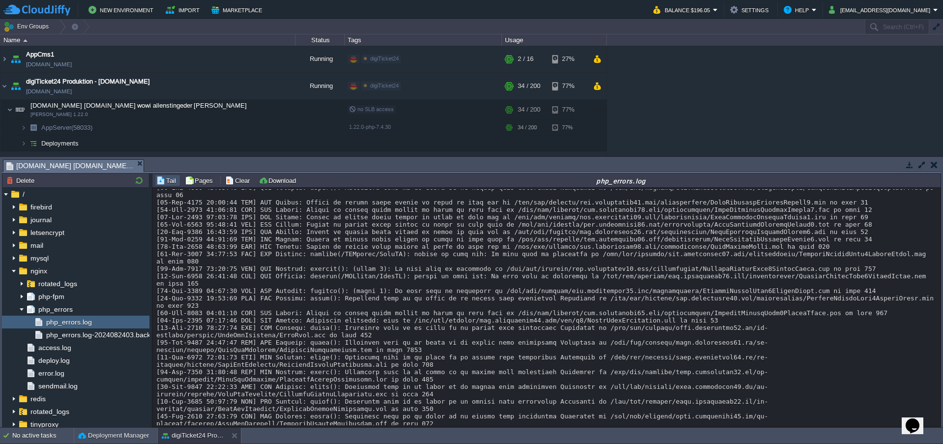  What do you see at coordinates (44, 424) in the screenshot?
I see `a: tinyproxy` at bounding box center [44, 424].